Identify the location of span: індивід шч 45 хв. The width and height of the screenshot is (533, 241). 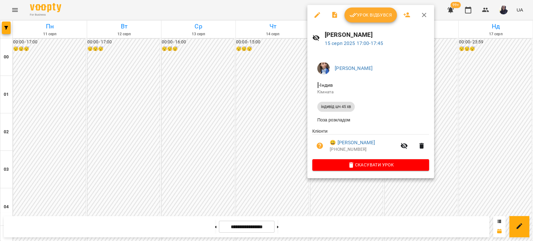
(336, 107).